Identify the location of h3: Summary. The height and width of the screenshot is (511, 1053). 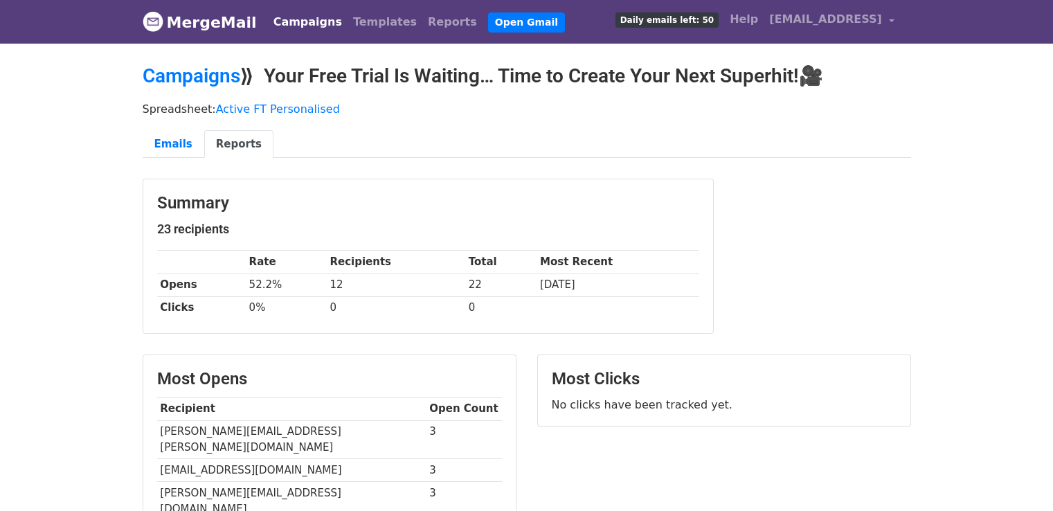
(428, 203).